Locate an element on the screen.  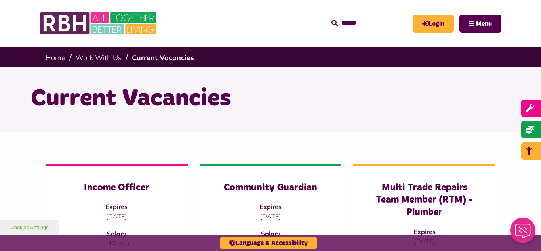
a: Home is located at coordinates (55, 57).